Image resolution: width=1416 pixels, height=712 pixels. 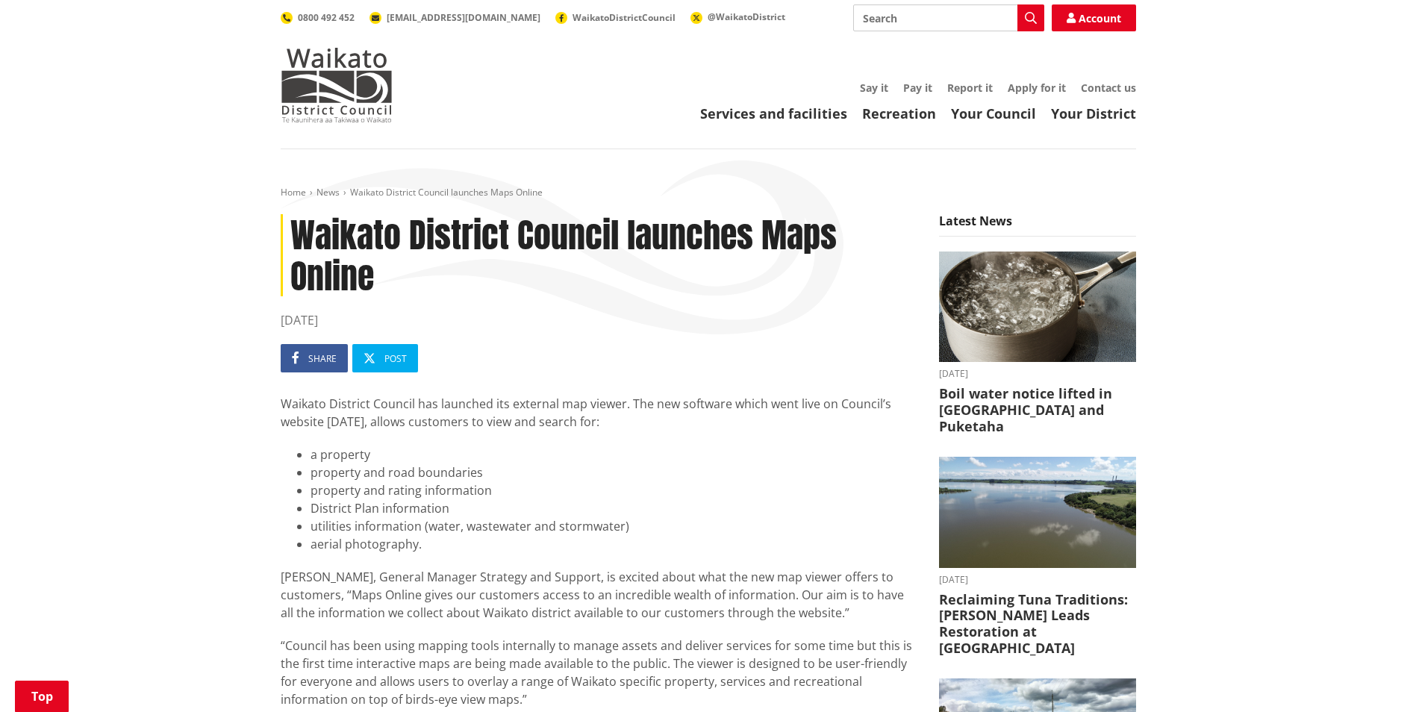 I want to click on span: Post, so click(x=396, y=358).